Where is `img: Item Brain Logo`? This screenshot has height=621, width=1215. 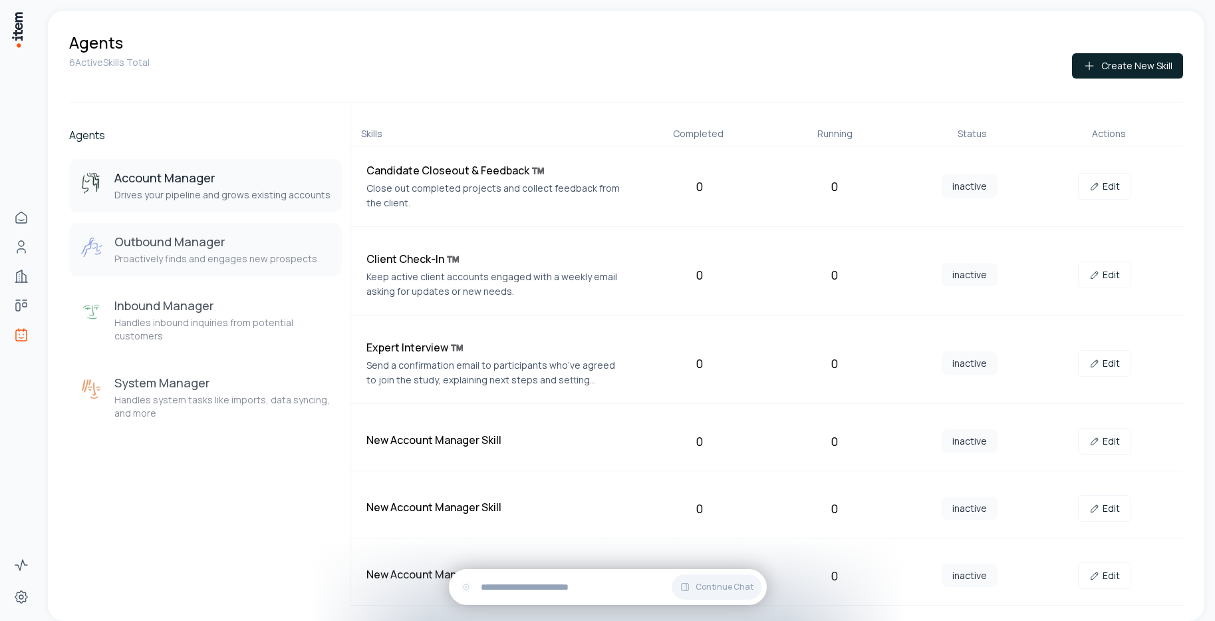
img: Item Brain Logo is located at coordinates (17, 29).